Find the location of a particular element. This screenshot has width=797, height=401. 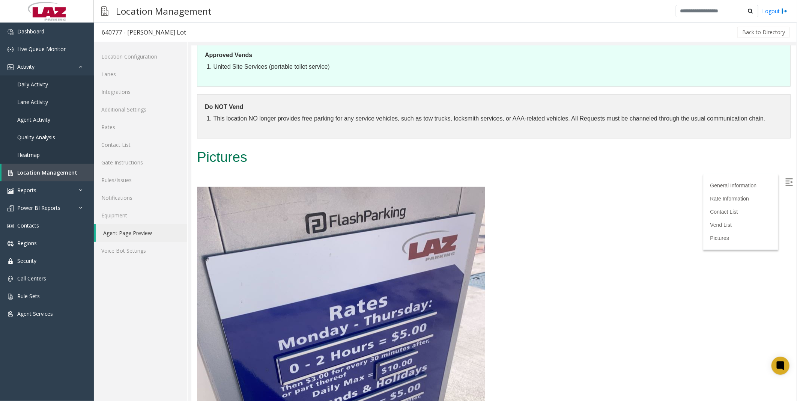

img: Open/Close Sidebar Menu is located at coordinates (598, 136).